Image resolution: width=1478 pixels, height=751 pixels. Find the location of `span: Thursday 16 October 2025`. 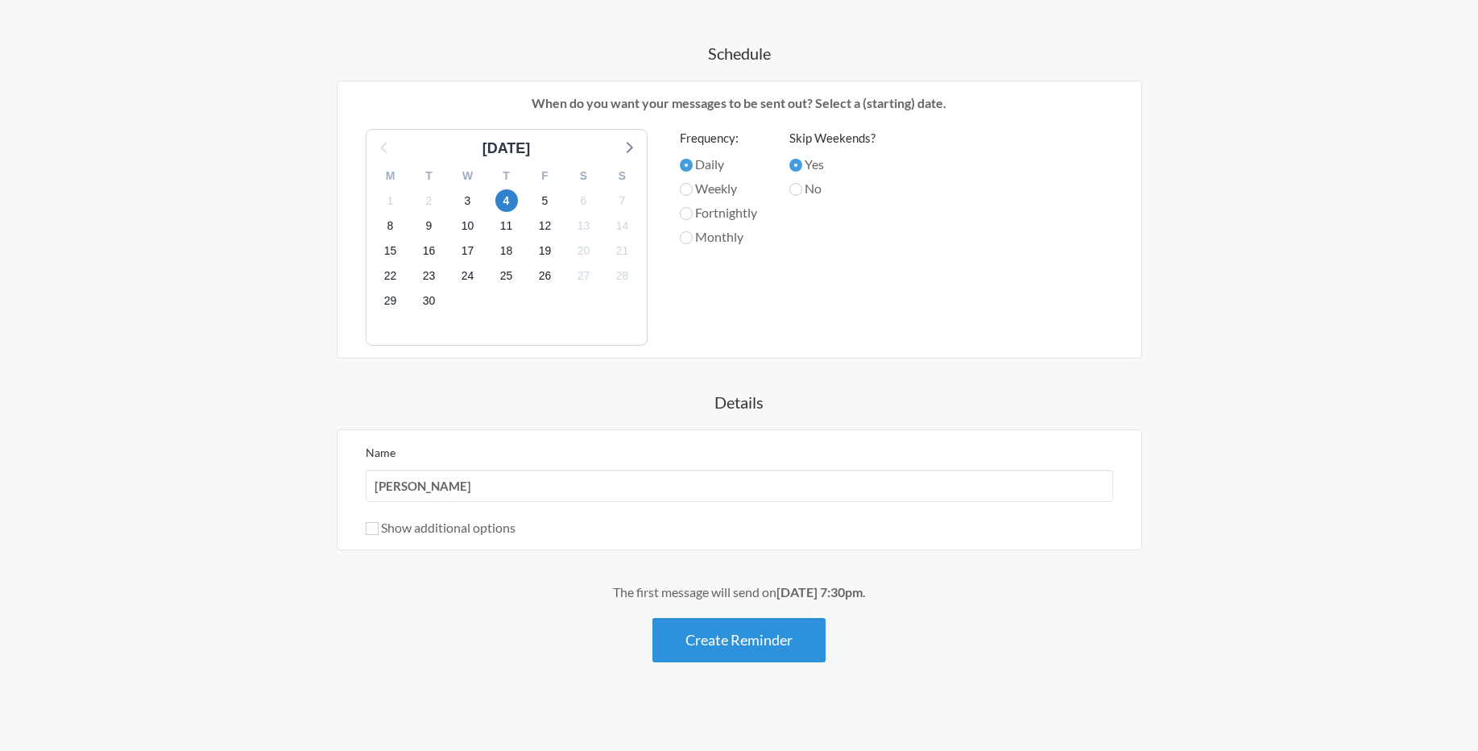

span: Thursday 16 October 2025 is located at coordinates (429, 251).